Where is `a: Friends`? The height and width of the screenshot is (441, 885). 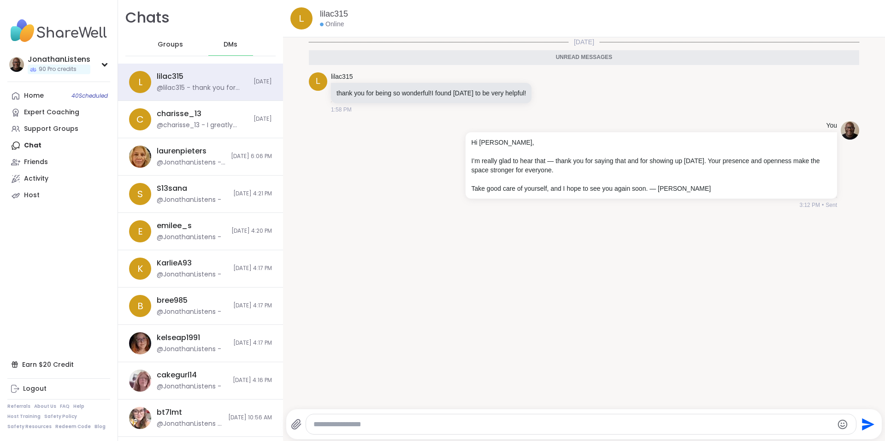
a: Friends is located at coordinates (59, 162).